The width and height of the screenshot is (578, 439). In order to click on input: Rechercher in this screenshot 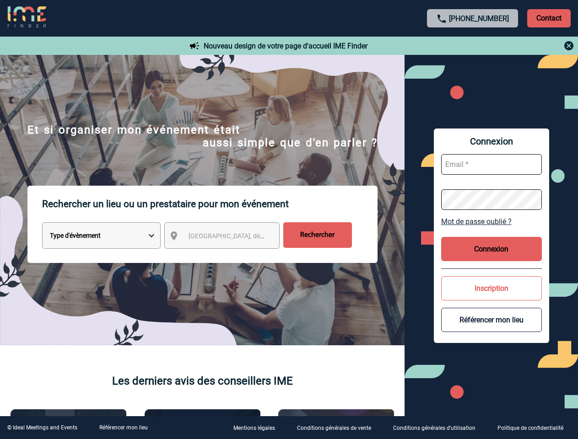, I will do `click(317, 235)`.